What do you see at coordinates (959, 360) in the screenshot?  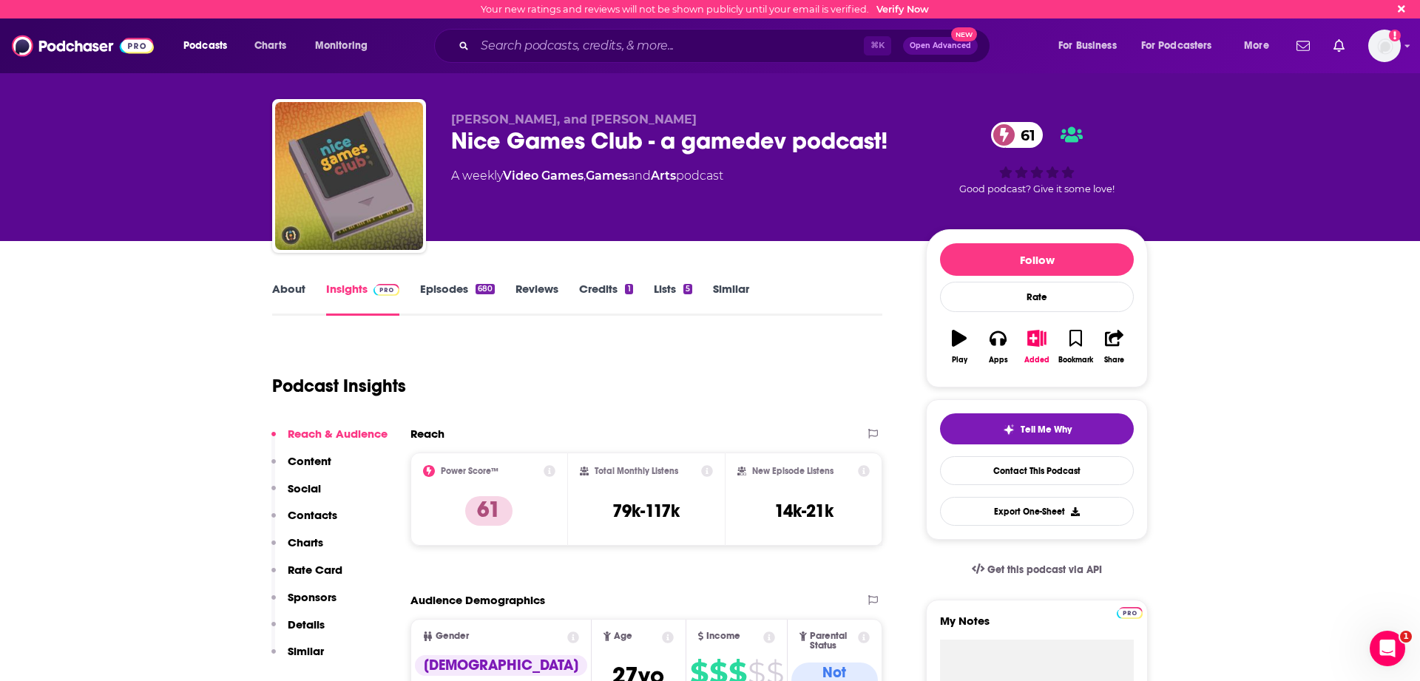 I see `div: Play` at bounding box center [959, 360].